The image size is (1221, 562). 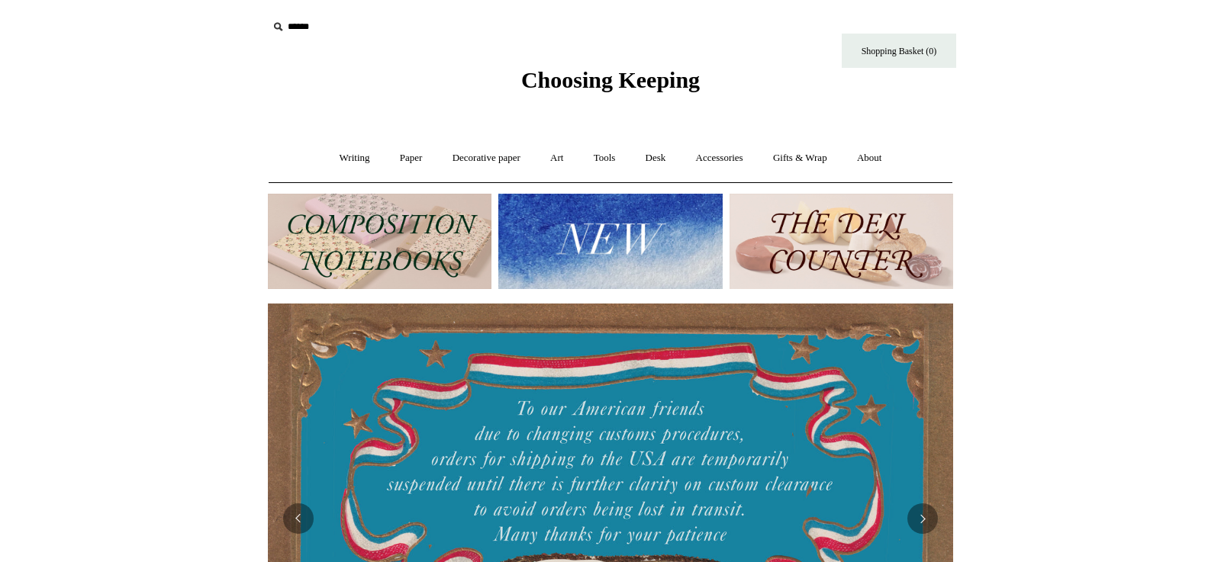 I want to click on button: Previous, so click(x=298, y=519).